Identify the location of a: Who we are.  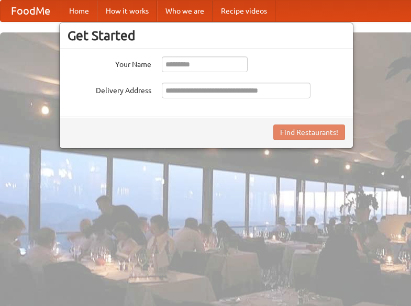
(185, 11).